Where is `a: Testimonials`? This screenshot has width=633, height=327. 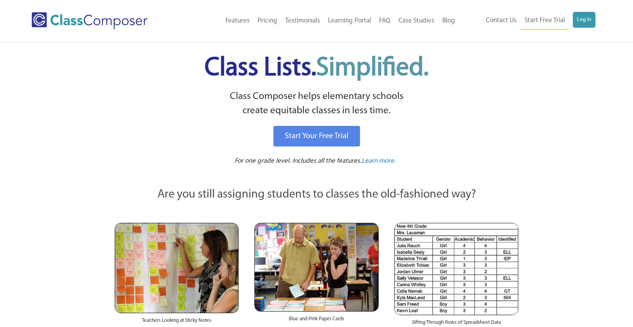
a: Testimonials is located at coordinates (303, 21).